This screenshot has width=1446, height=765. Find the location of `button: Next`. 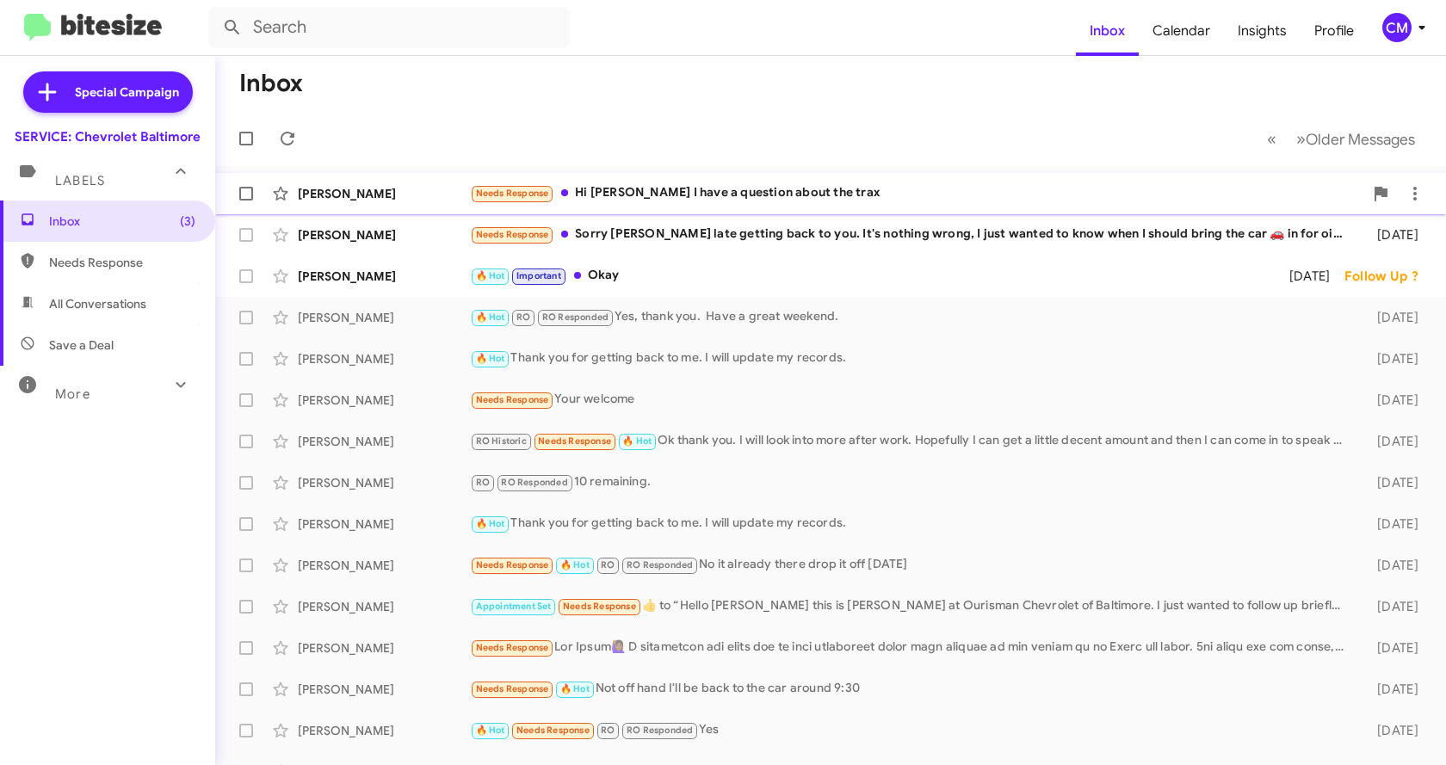

button: Next is located at coordinates (1356, 139).